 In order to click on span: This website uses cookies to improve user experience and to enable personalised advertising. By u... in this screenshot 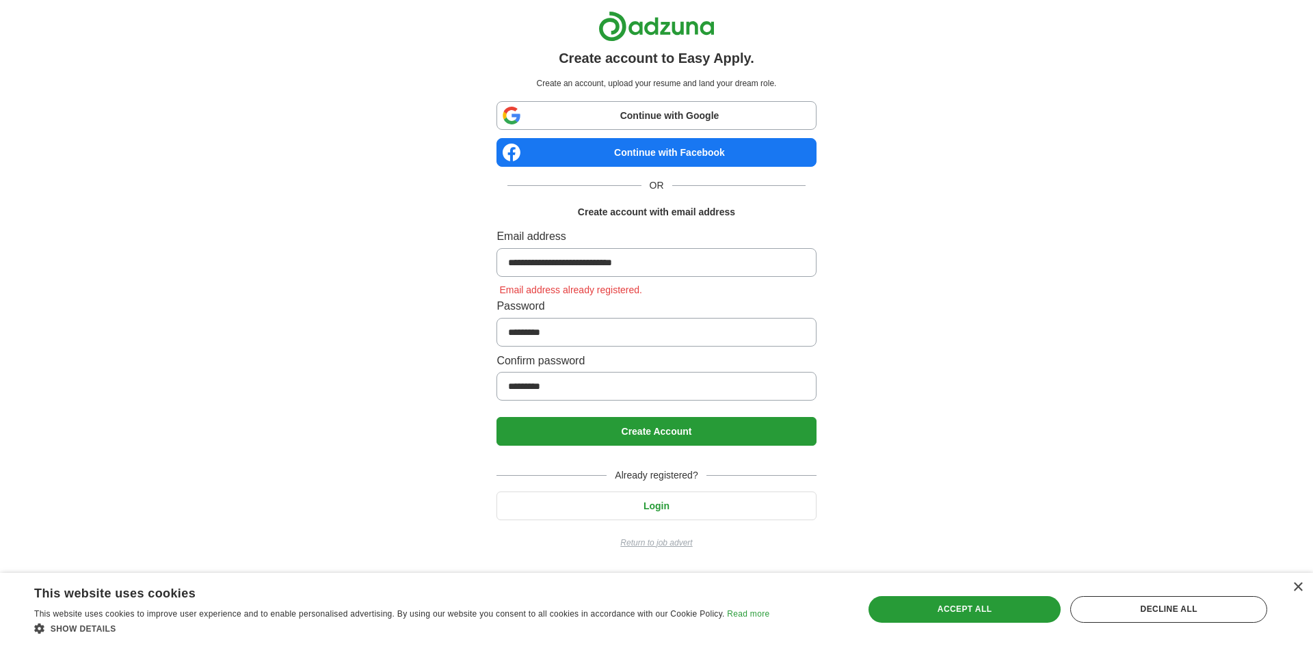, I will do `click(379, 614)`.